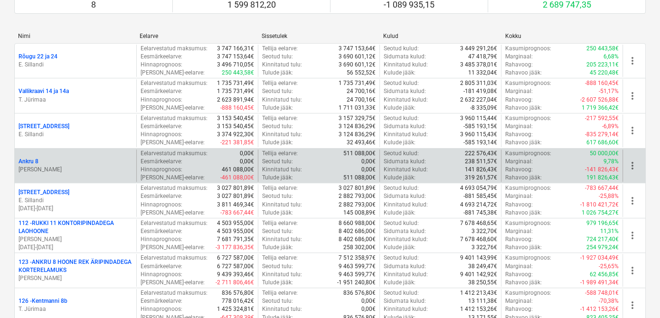  Describe the element at coordinates (357, 258) in the screenshot. I see `p: 7 512 358,97€` at that location.